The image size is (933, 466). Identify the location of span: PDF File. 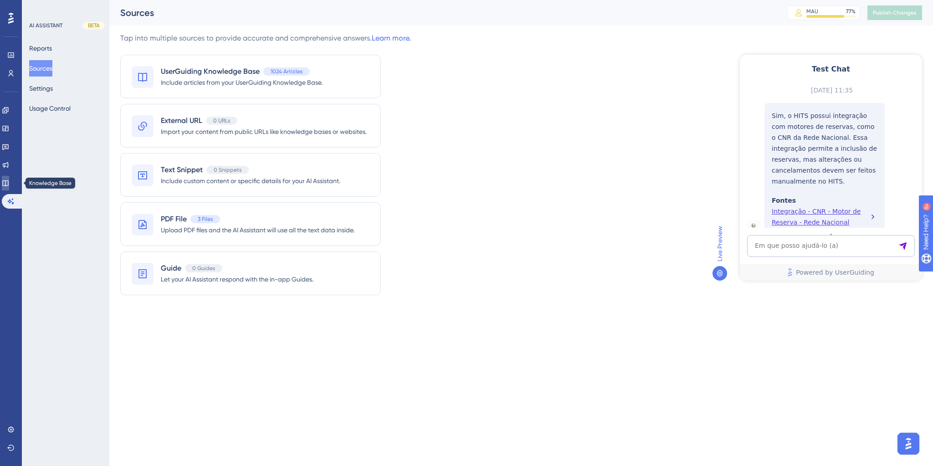
(174, 219).